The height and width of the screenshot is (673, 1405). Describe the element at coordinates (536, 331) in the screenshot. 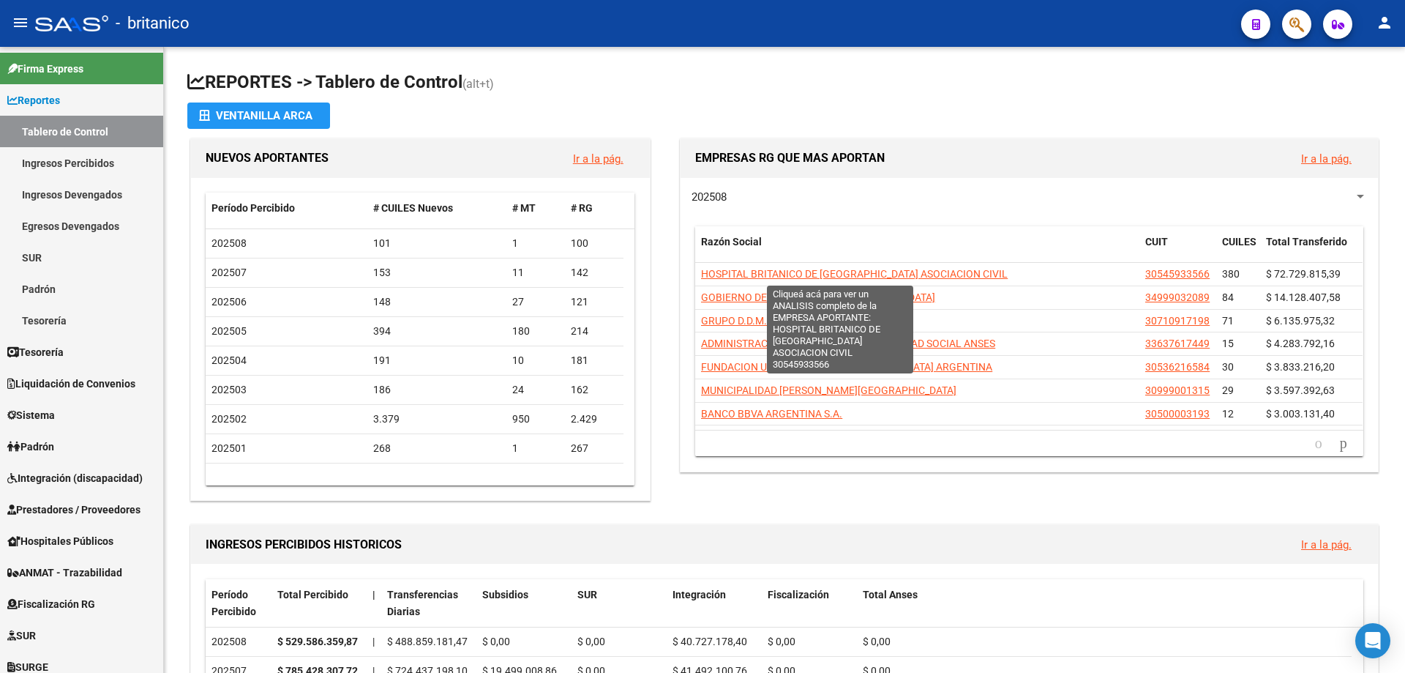

I see `div: 180` at that location.